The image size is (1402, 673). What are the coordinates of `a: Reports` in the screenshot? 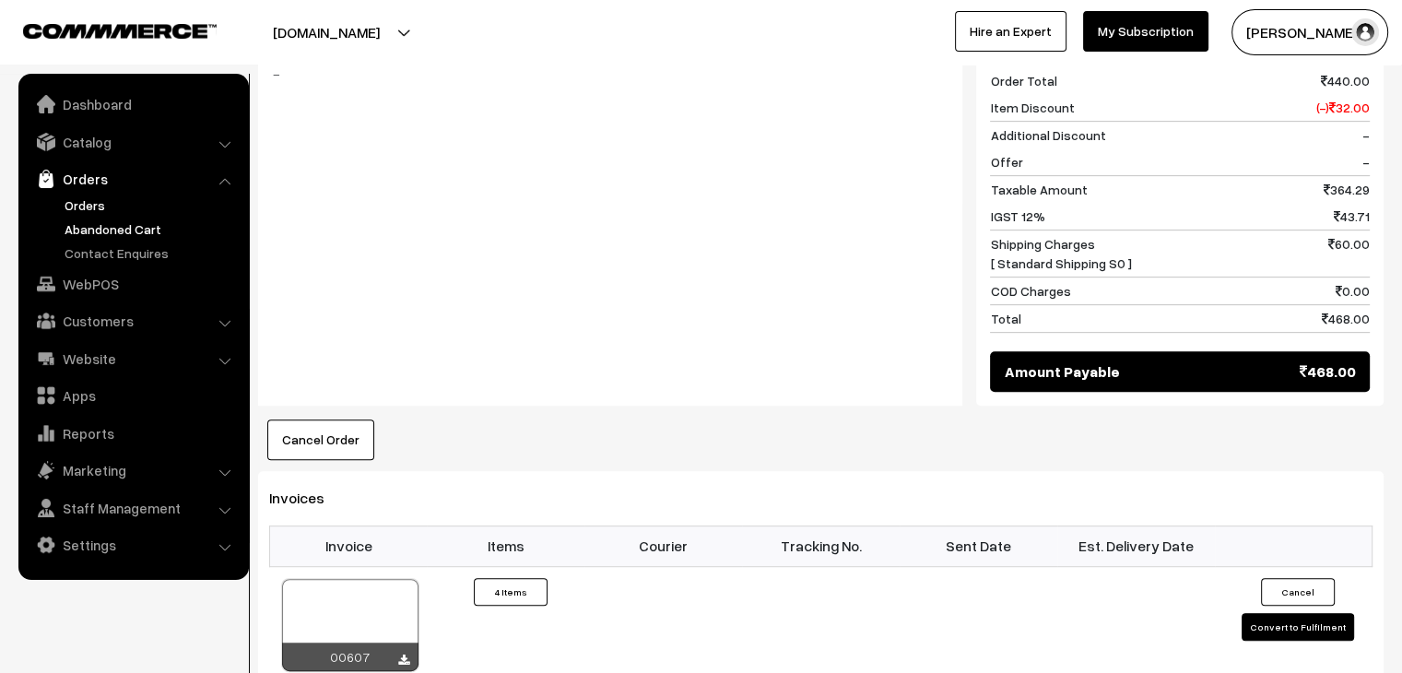 It's located at (133, 433).